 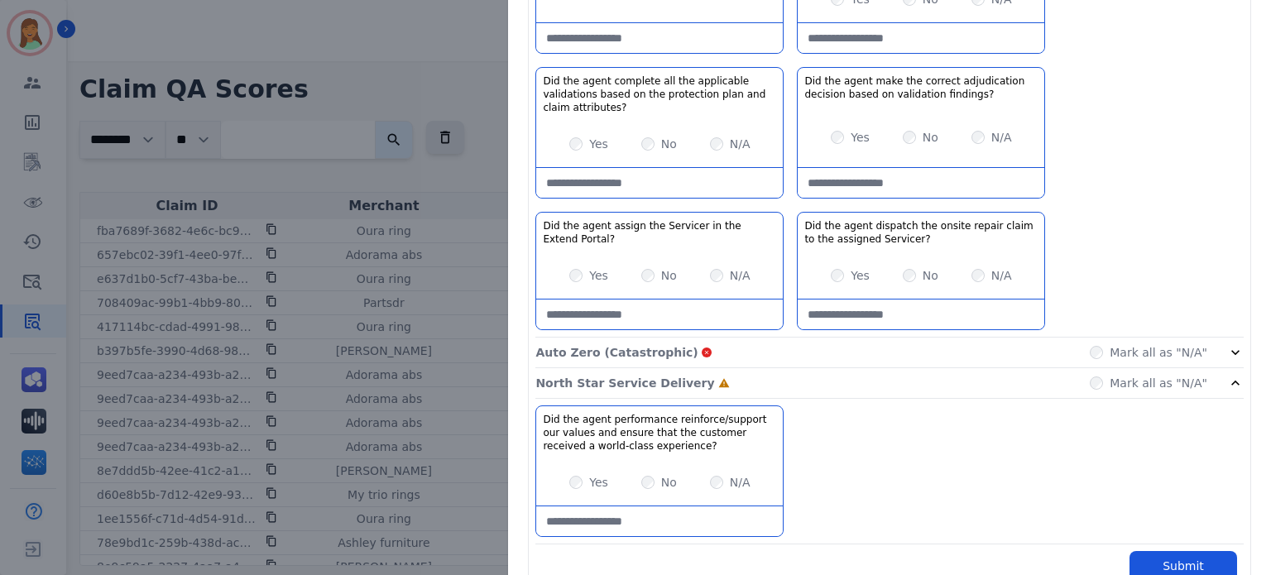 I want to click on p: Auto Zero (Catastrophic), so click(x=616, y=352).